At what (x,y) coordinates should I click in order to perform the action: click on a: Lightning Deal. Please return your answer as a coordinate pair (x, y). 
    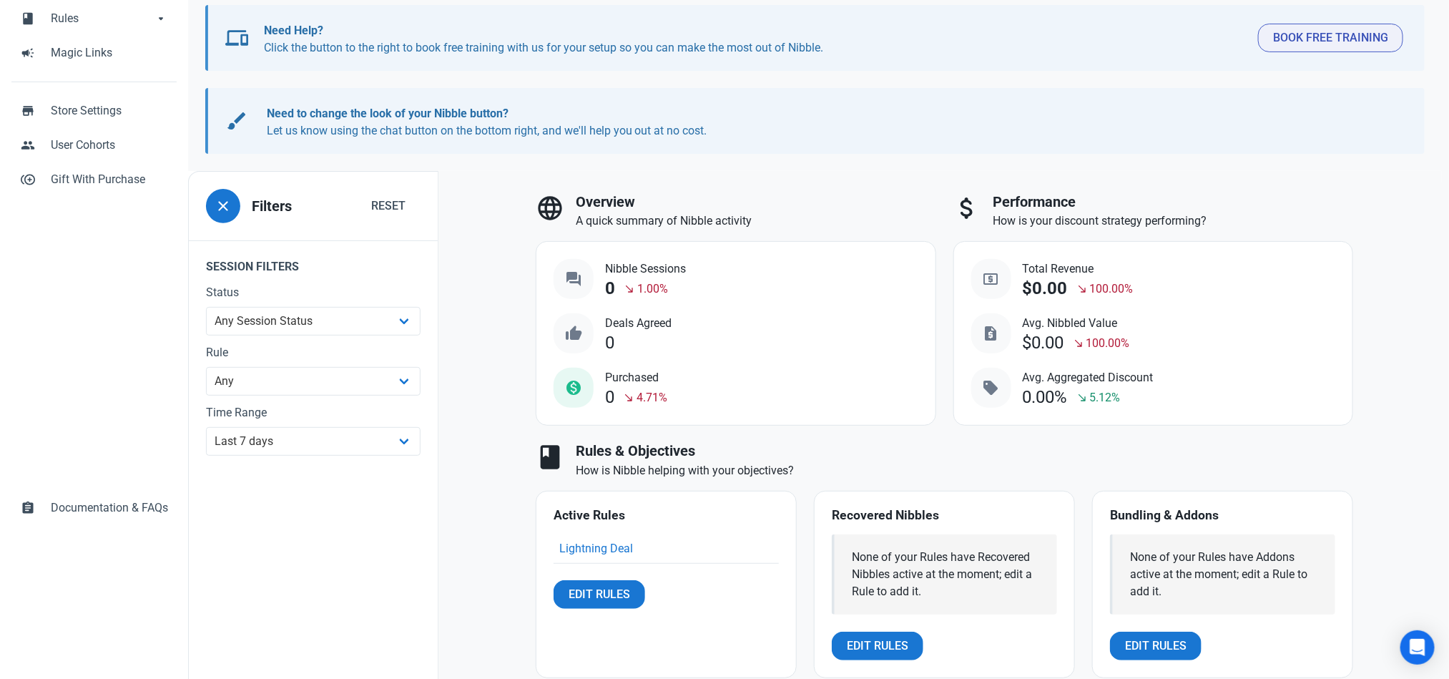
    Looking at the image, I should click on (596, 548).